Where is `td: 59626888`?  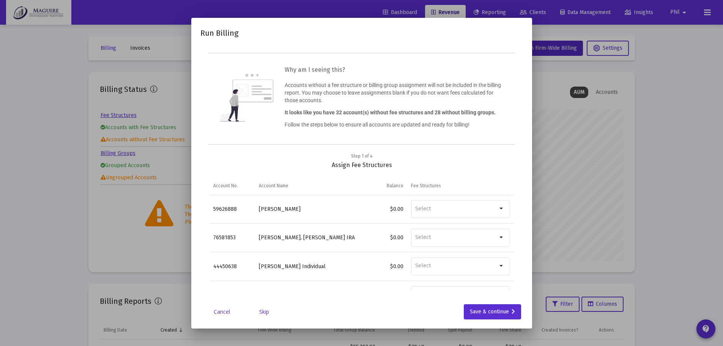
td: 59626888 is located at coordinates (232, 209).